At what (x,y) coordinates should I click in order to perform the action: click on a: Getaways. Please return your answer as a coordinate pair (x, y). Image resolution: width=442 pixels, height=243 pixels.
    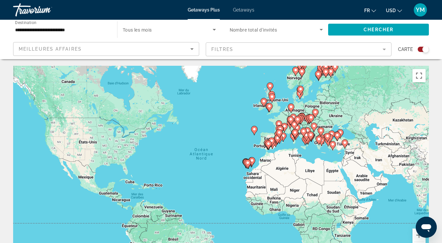
    Looking at the image, I should click on (244, 10).